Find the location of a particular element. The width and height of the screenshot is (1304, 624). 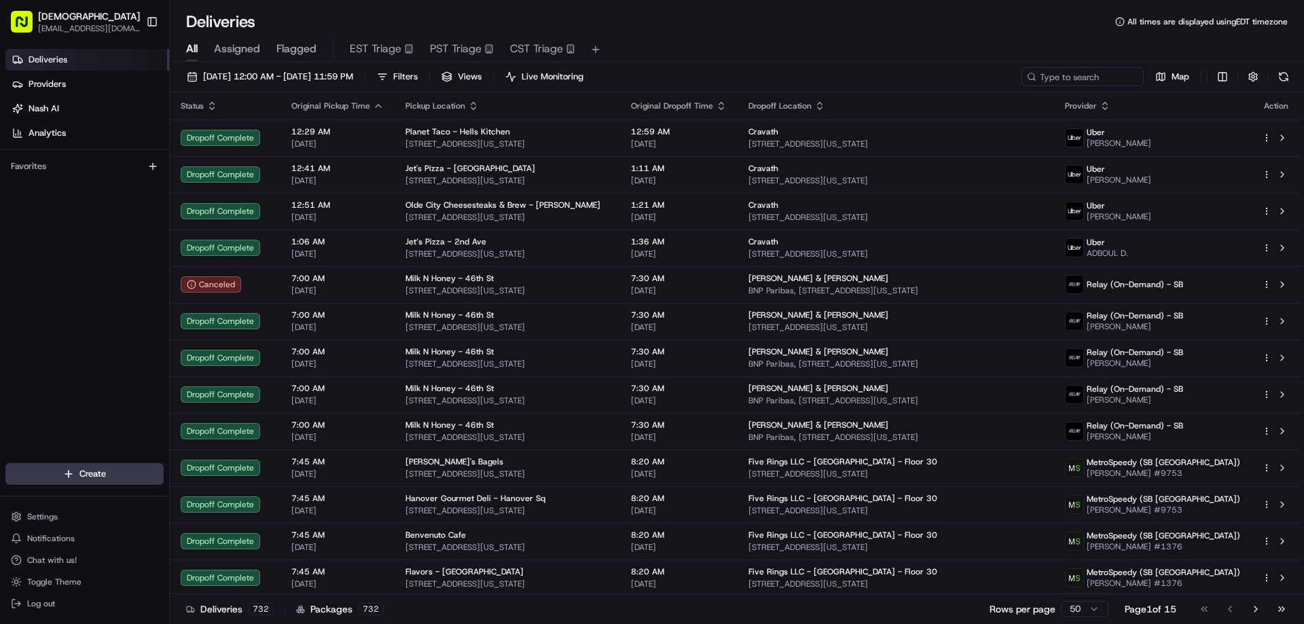

button: Filters is located at coordinates (397, 77).